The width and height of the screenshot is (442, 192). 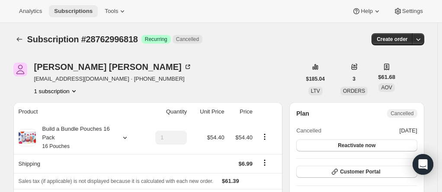 What do you see at coordinates (412, 11) in the screenshot?
I see `span: Settings` at bounding box center [412, 11].